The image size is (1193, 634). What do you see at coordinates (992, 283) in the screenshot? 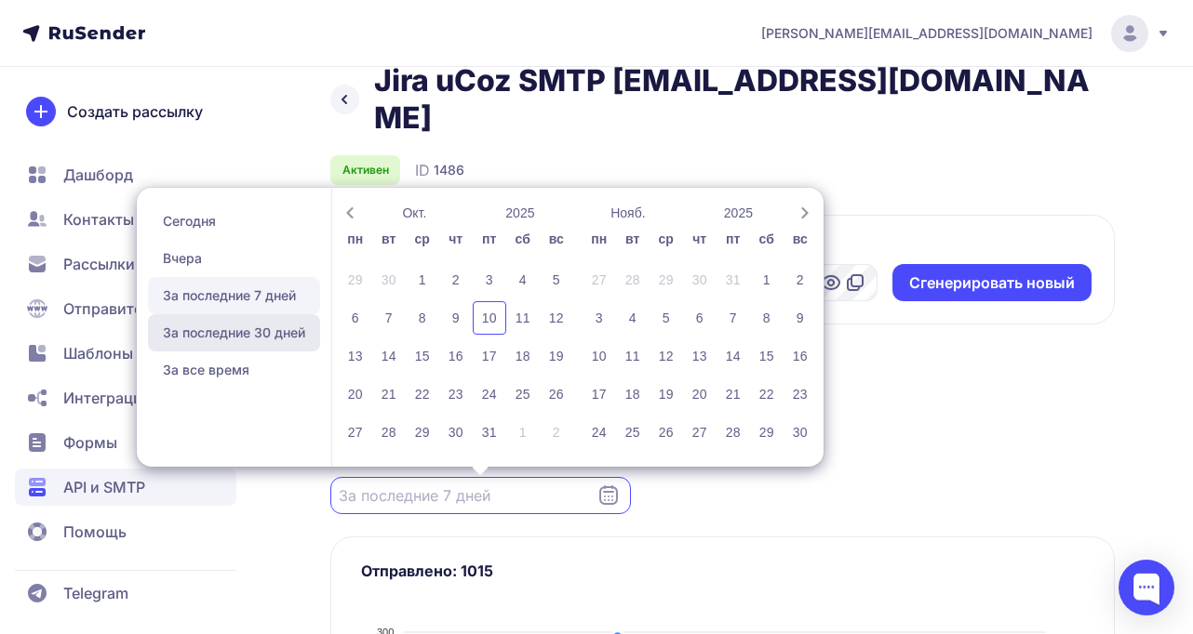
I see `button: Cгенерировать новый` at bounding box center [992, 283].